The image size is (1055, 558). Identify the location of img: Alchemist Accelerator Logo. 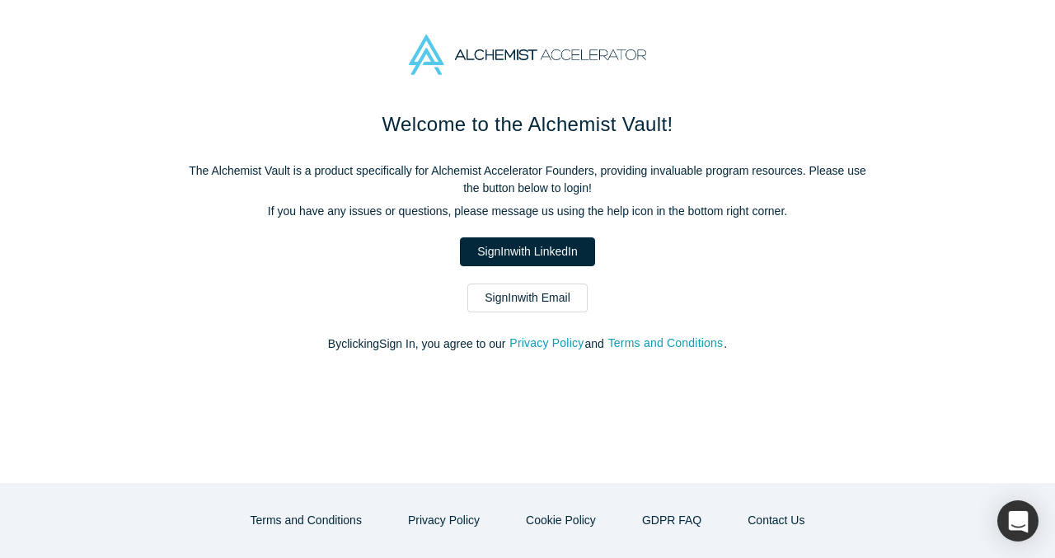
(528, 54).